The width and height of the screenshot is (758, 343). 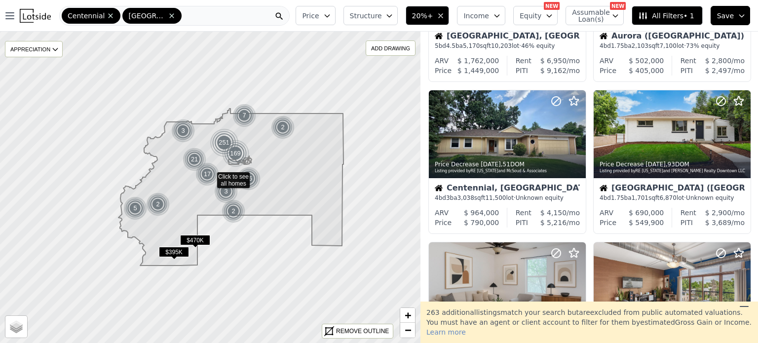 What do you see at coordinates (478, 61) in the screenshot?
I see `span: $ 1,762,000` at bounding box center [478, 61].